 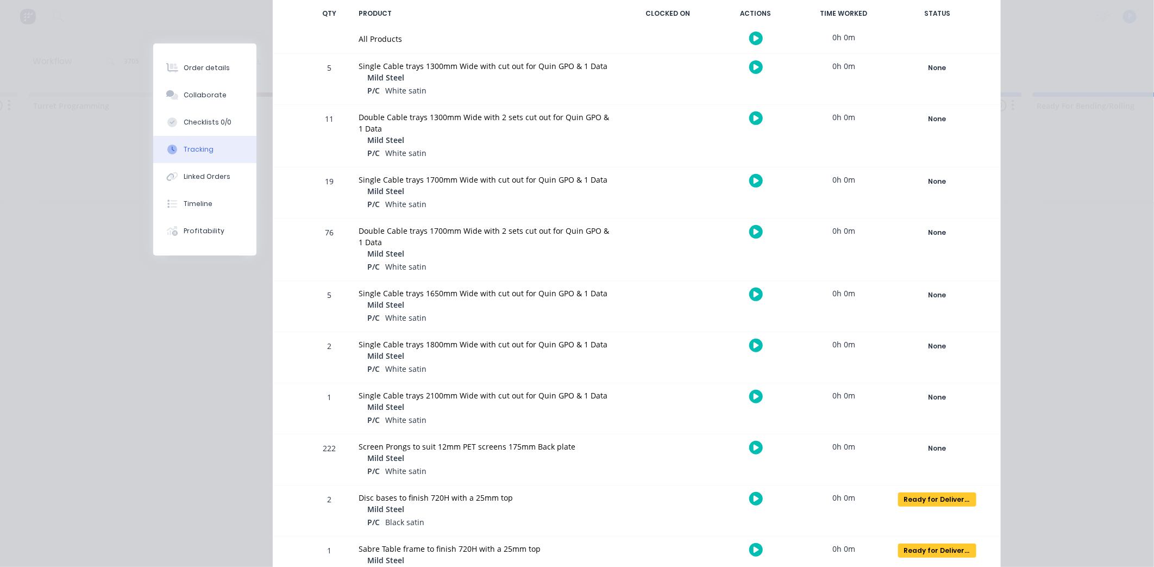 What do you see at coordinates (486, 344) in the screenshot?
I see `div: Single Cable trays 1800mm Wide with cut out for Quin GPO & 1 Data` at bounding box center [486, 344].